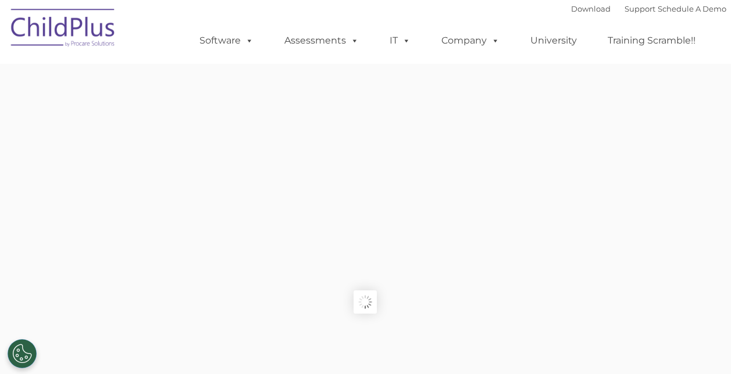  I want to click on button: Cookies Settings, so click(22, 354).